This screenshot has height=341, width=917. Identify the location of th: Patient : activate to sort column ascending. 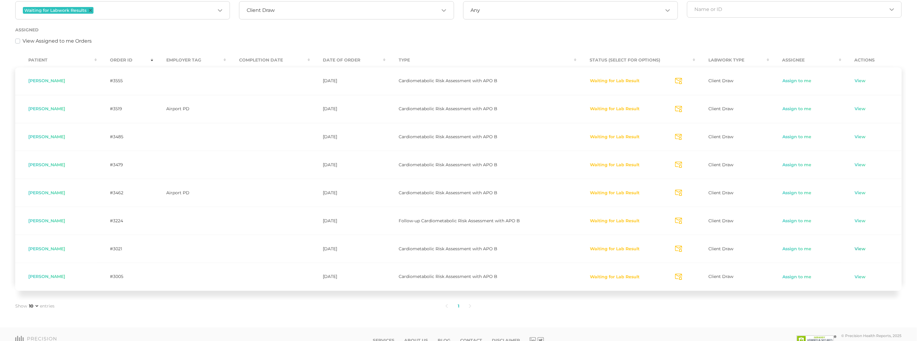
(56, 60).